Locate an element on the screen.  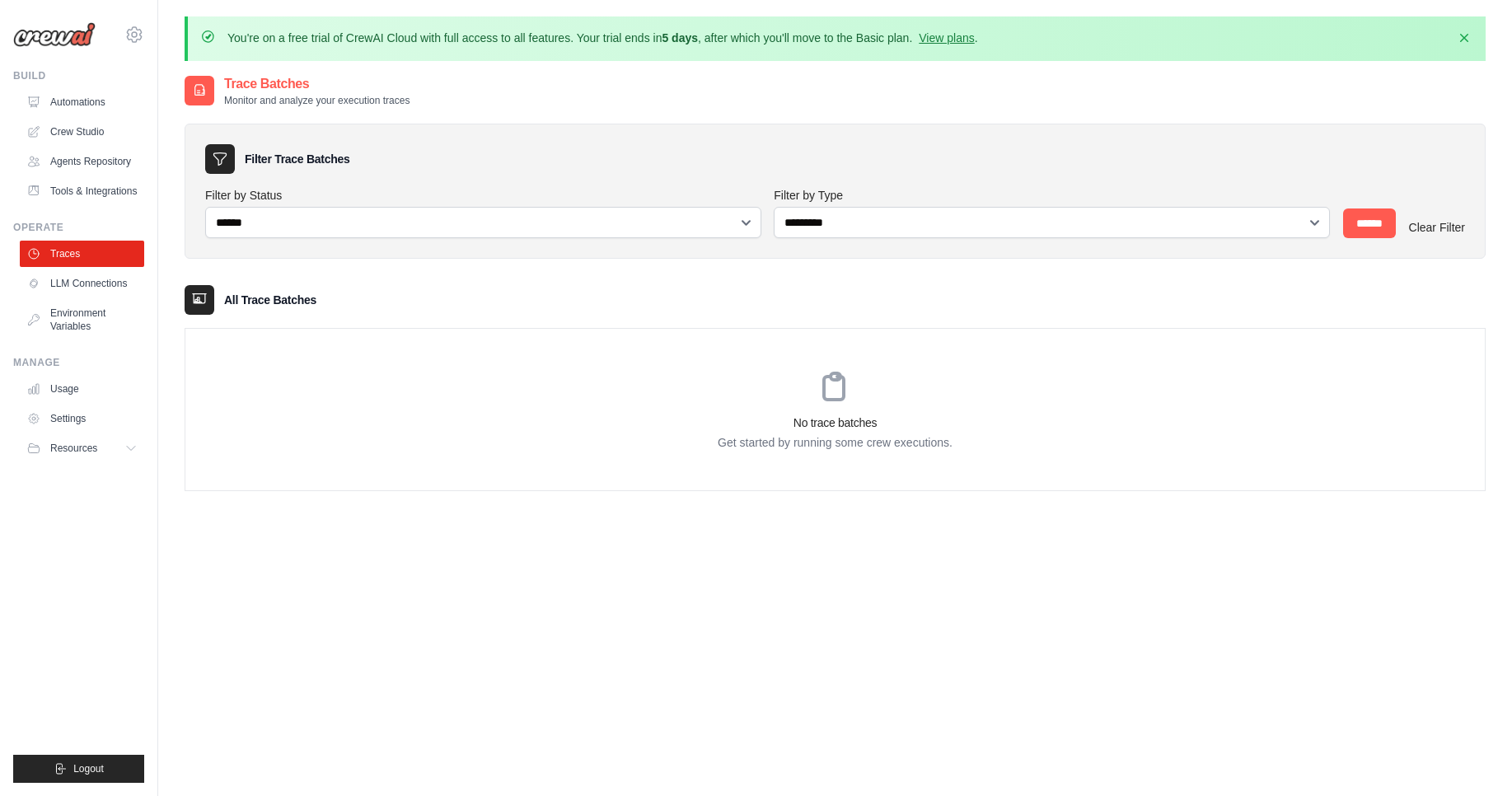
a: Automations is located at coordinates (81, 103).